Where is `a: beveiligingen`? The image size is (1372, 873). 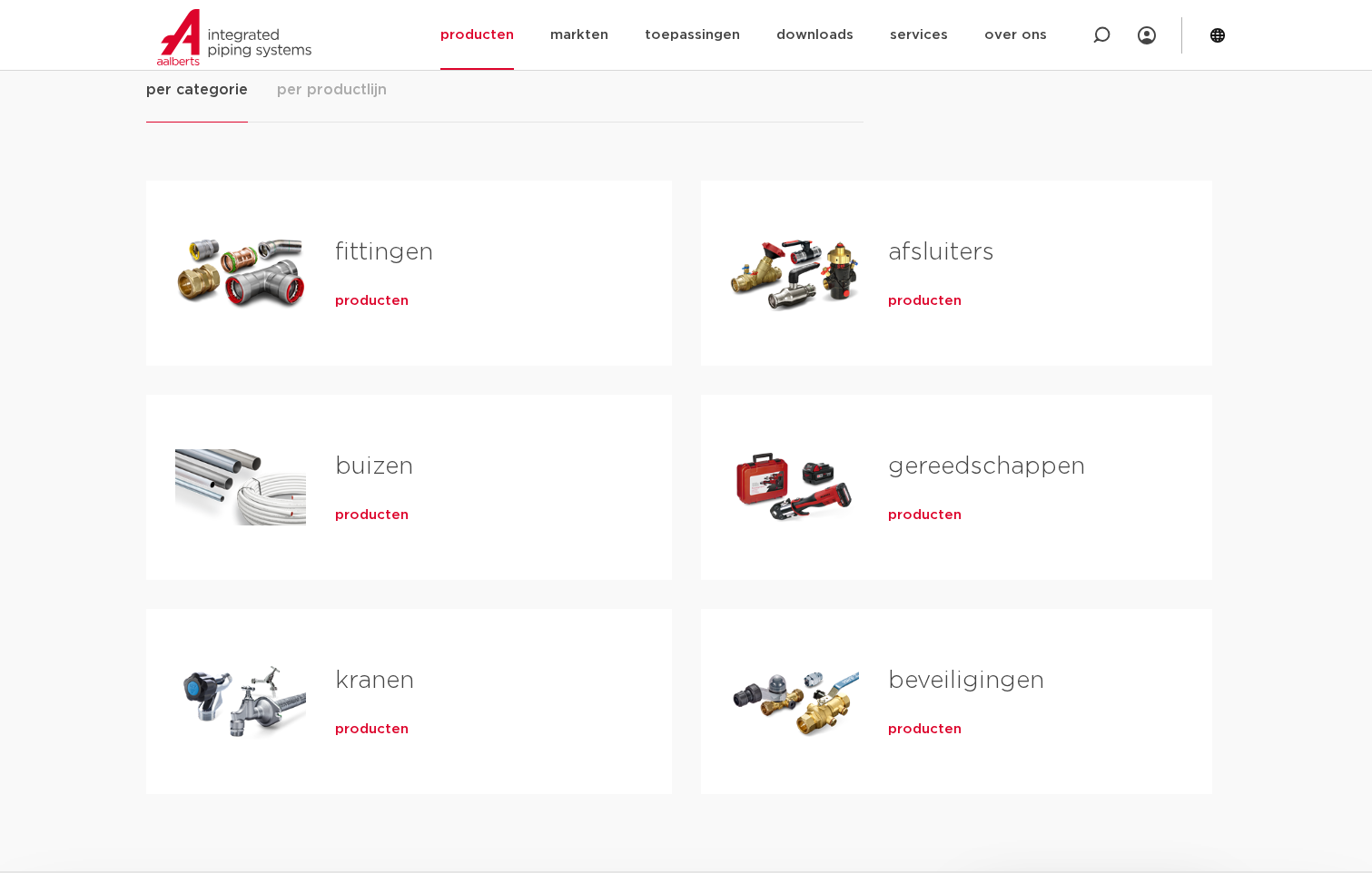
a: beveiligingen is located at coordinates (966, 681).